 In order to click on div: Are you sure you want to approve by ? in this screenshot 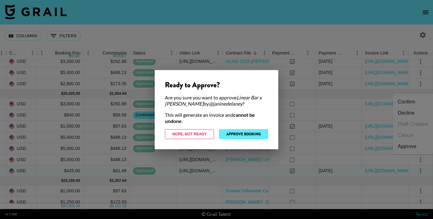, I will do `click(217, 101)`.